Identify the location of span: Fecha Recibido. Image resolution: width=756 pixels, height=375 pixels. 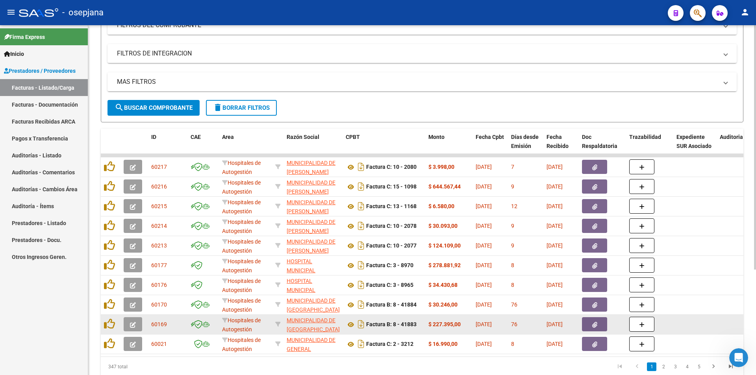
(558, 141).